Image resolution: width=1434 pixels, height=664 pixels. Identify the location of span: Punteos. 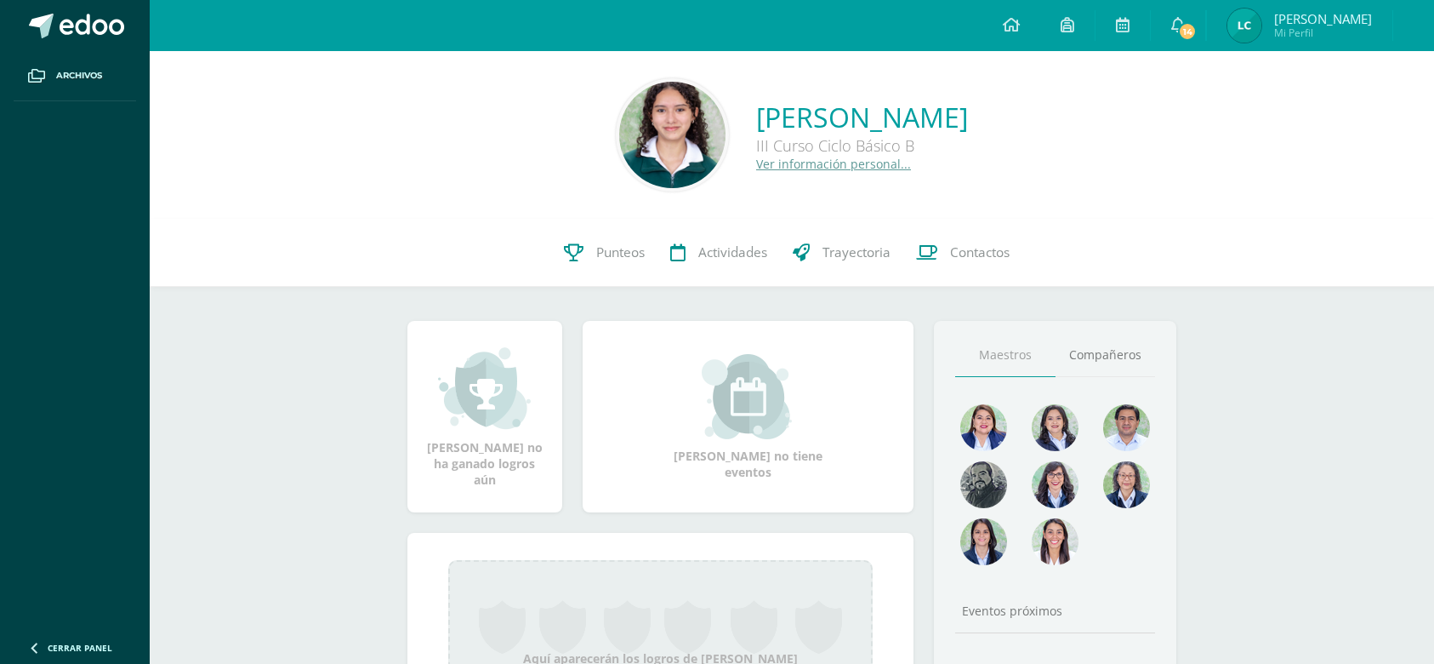
(620, 252).